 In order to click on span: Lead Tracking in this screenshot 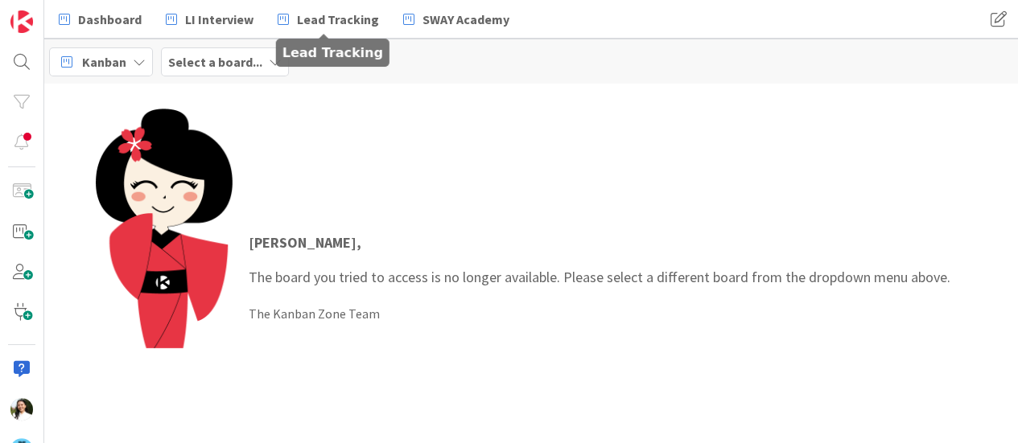, I will do `click(338, 19)`.